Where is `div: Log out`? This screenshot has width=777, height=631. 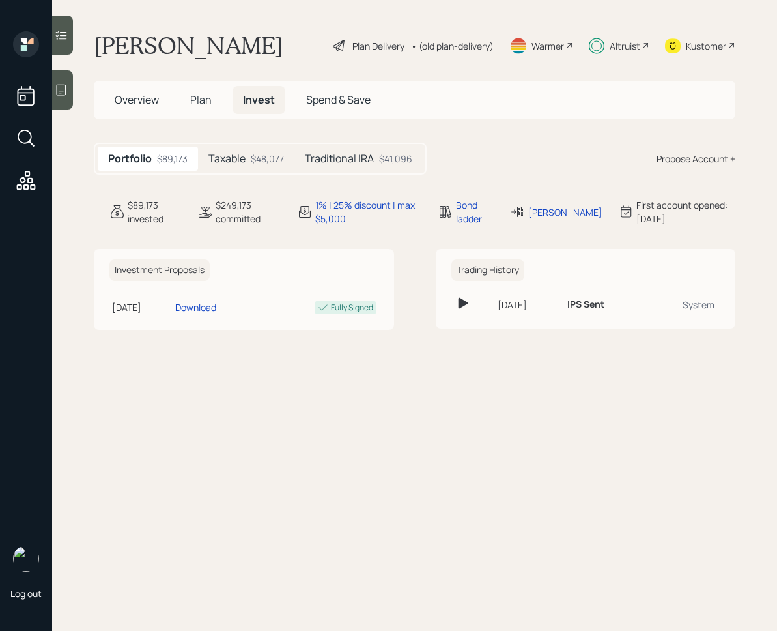
div: Log out is located at coordinates (26, 593).